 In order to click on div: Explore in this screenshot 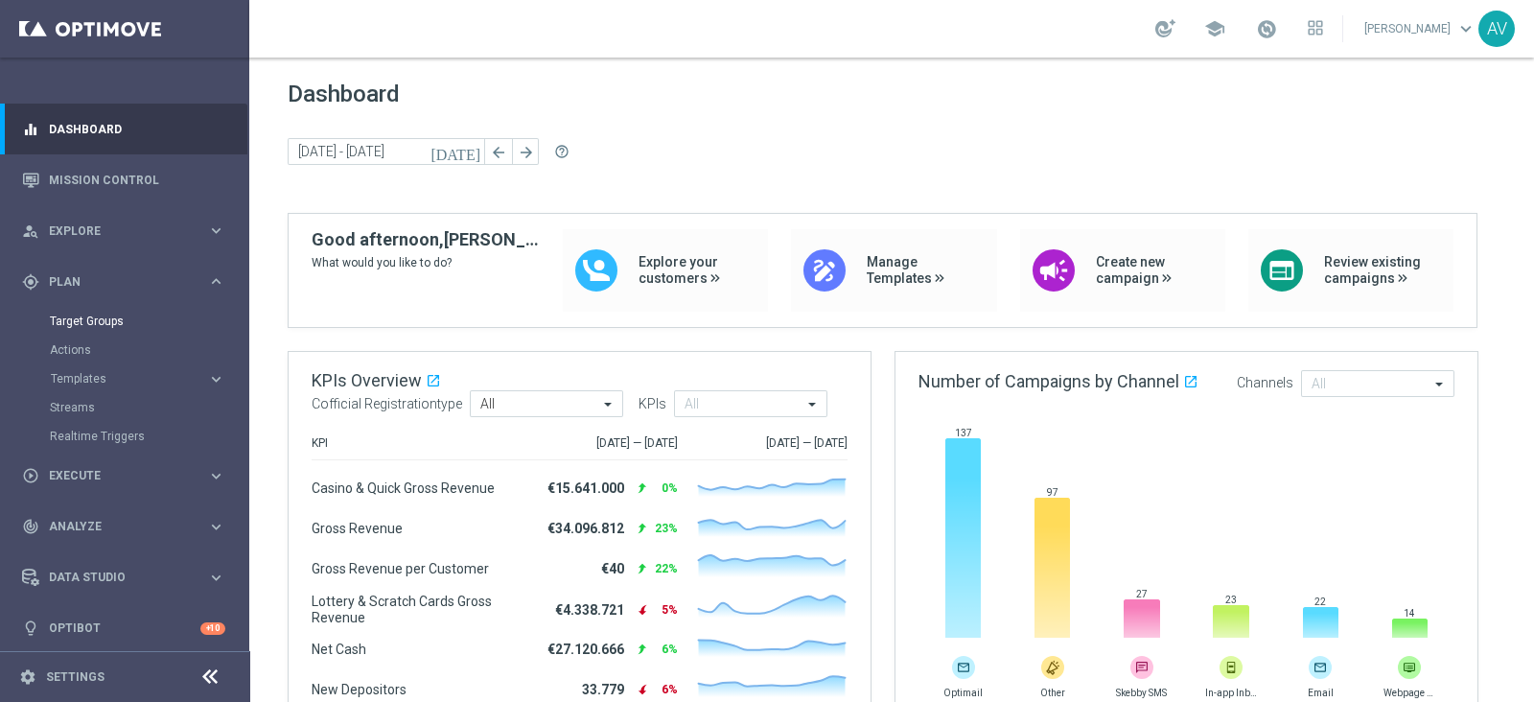, I will do `click(114, 231)`.